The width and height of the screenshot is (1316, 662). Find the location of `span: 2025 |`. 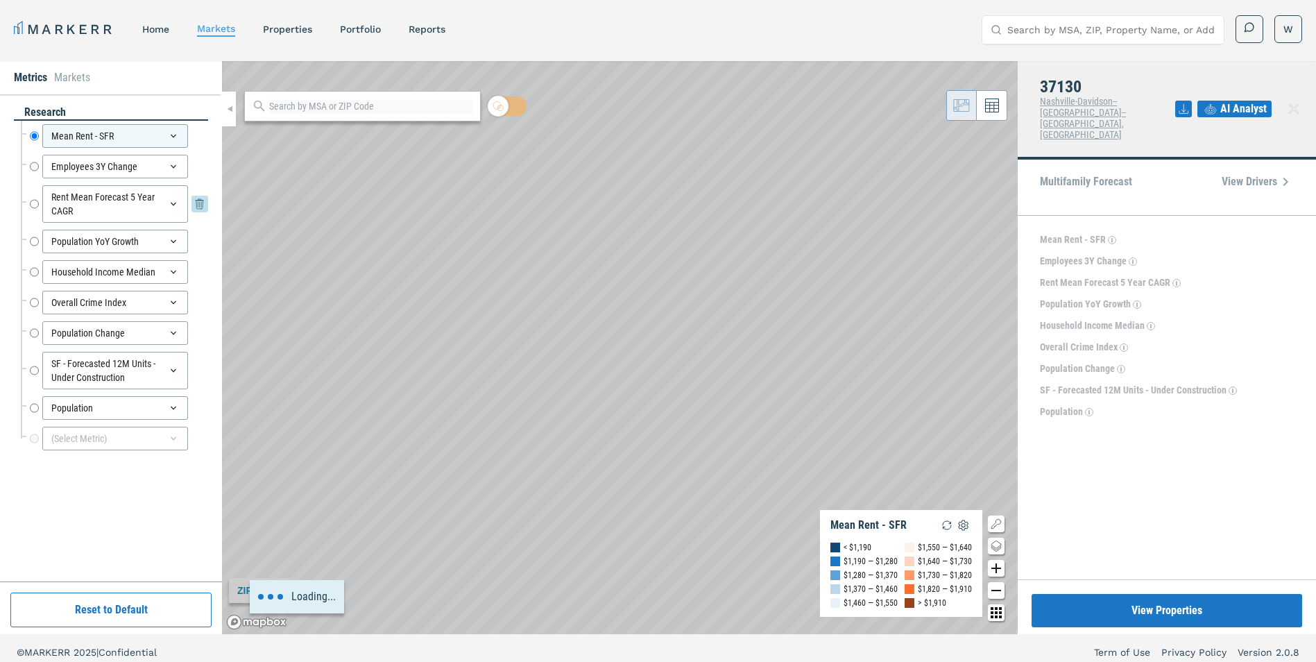

span: 2025 | is located at coordinates (86, 652).